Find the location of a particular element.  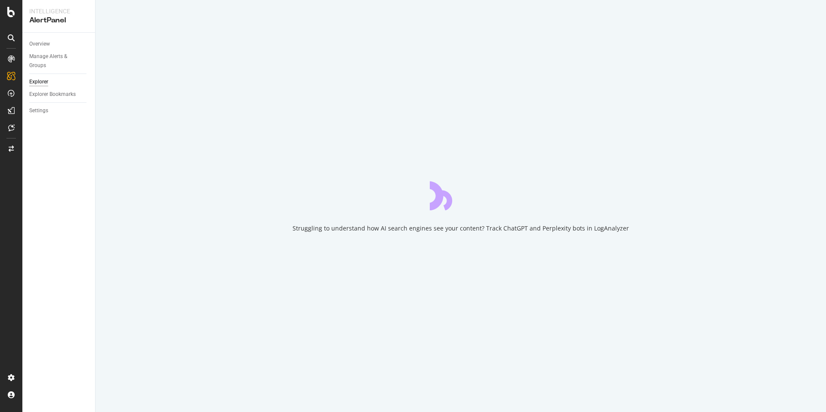

div: AlertPanel is located at coordinates (59, 20).